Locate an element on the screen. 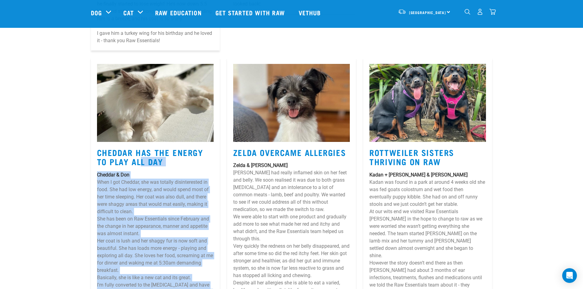  p: Very quickly the redness on her belly disappeared, and after some time so did the red itchy feet.... is located at coordinates (291, 261).